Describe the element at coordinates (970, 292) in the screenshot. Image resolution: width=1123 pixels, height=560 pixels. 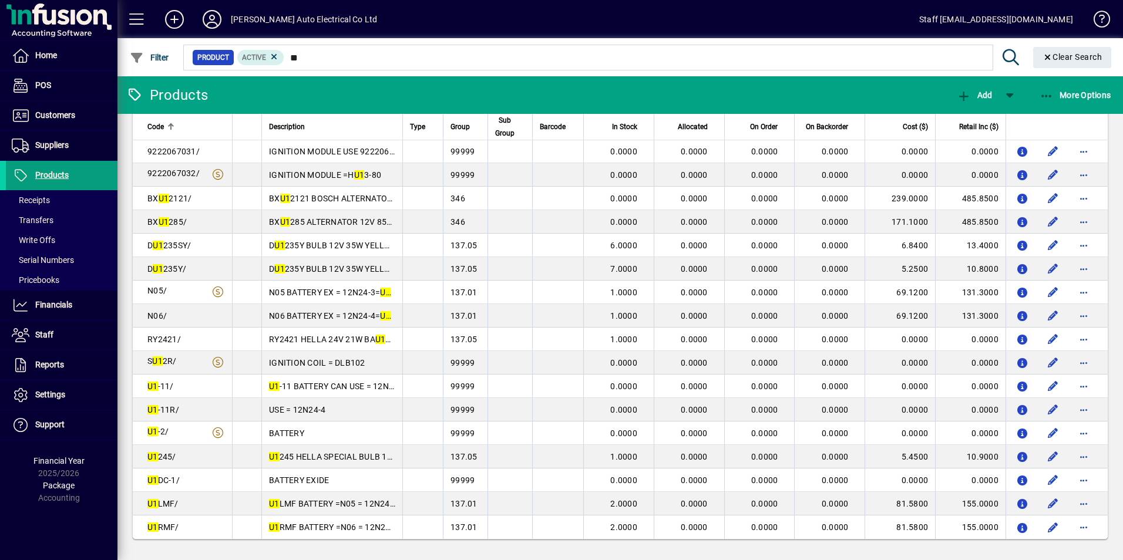
I see `td: 131.3000` at that location.